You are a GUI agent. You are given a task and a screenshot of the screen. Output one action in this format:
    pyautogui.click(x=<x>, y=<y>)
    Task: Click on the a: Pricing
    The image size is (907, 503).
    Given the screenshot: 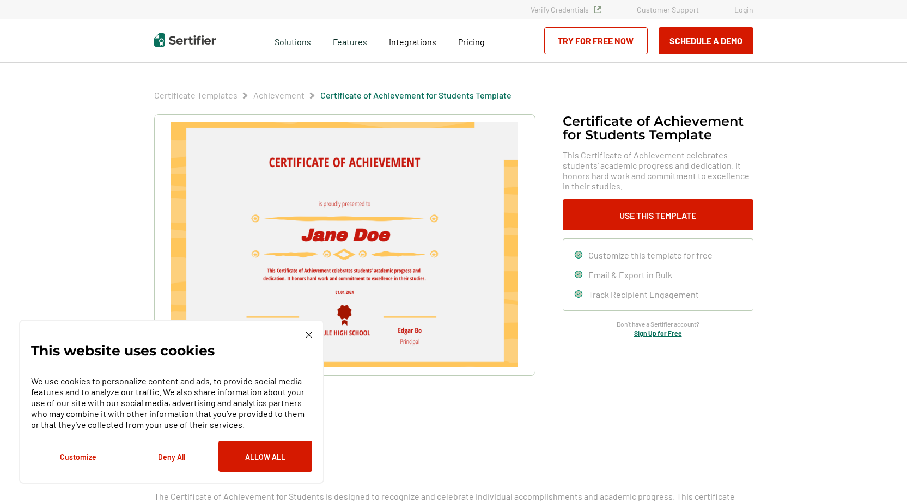 What is the action you would take?
    pyautogui.click(x=471, y=40)
    